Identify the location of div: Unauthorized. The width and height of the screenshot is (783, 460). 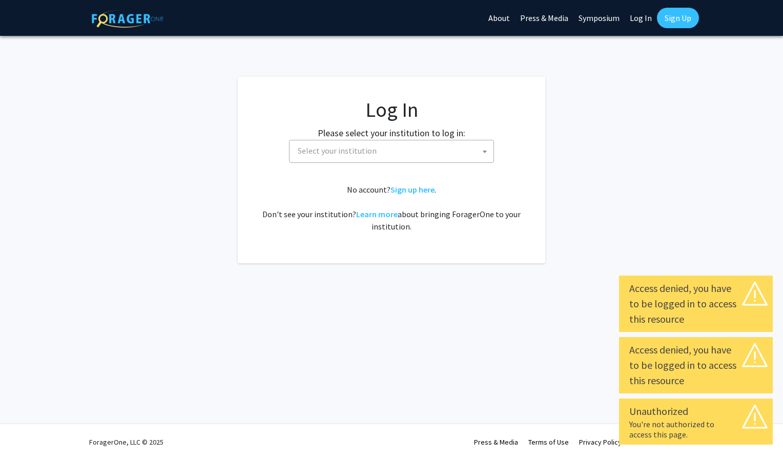
(696, 411).